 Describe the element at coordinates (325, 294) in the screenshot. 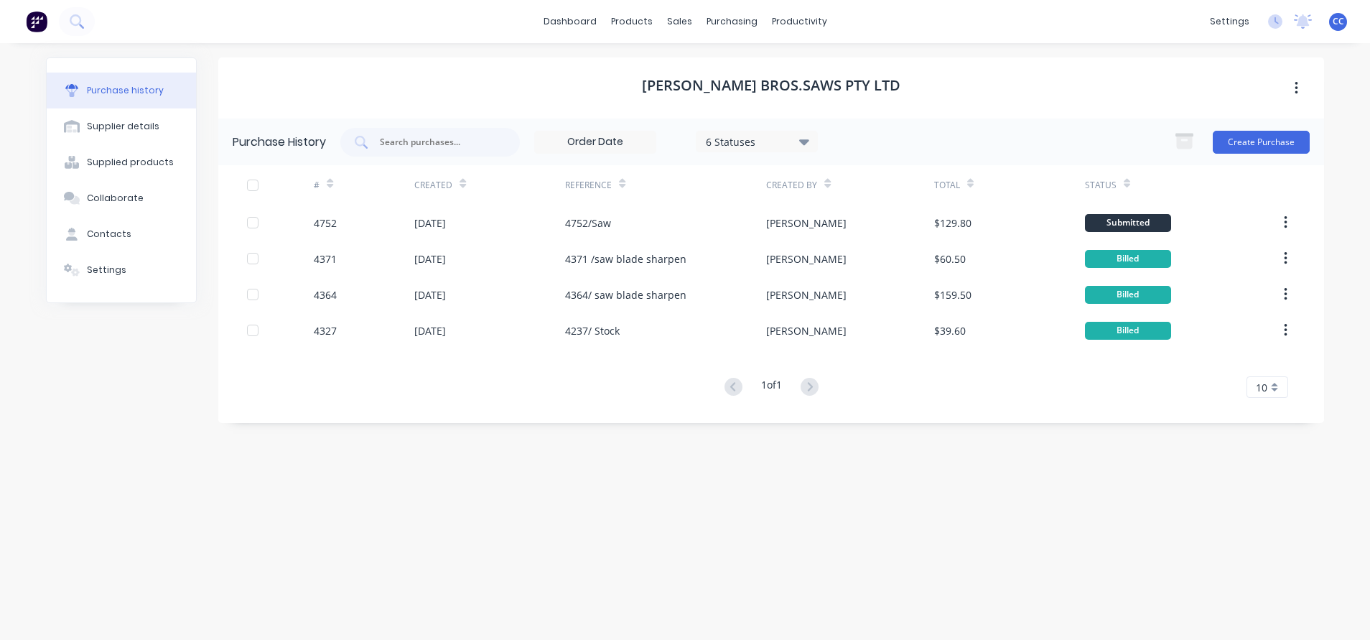

I see `div: 4364` at that location.